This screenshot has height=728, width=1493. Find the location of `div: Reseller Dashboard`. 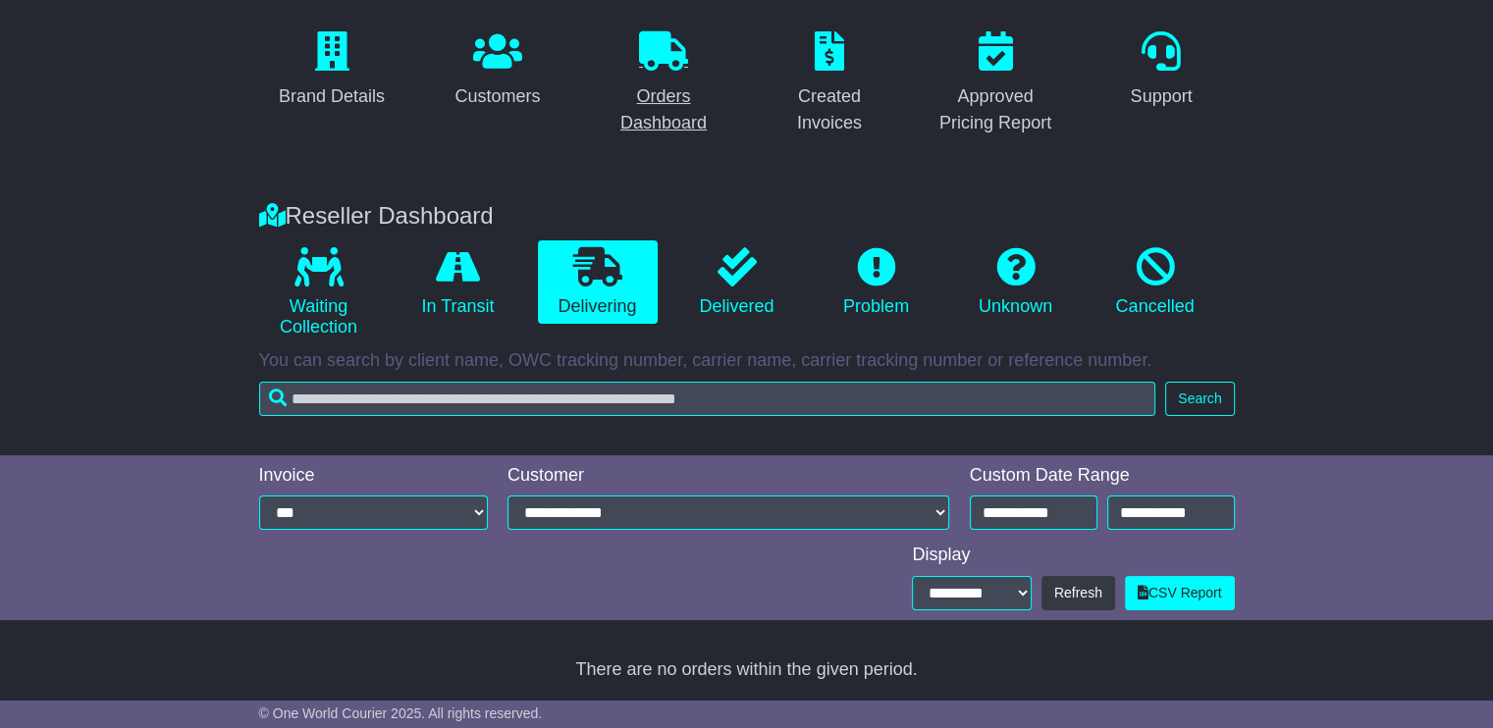

div: Reseller Dashboard is located at coordinates (747, 216).